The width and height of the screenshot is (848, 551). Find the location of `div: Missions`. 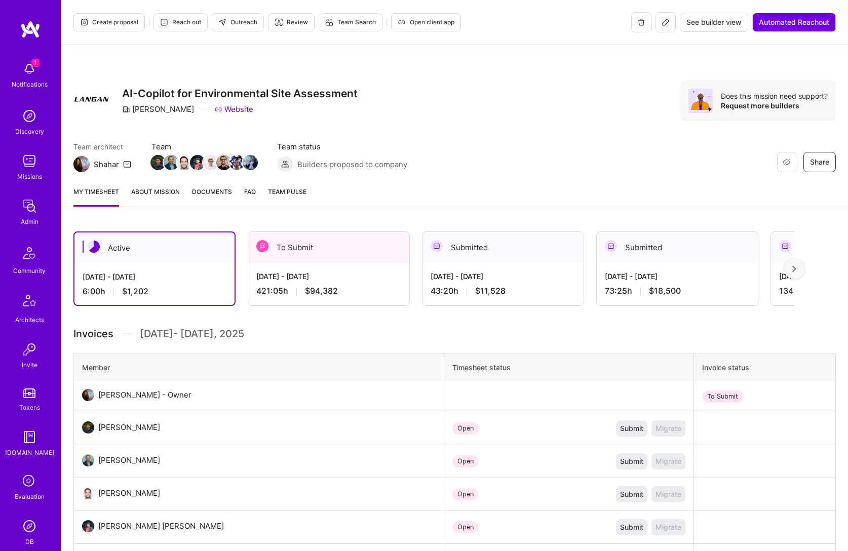

div: Missions is located at coordinates (29, 176).